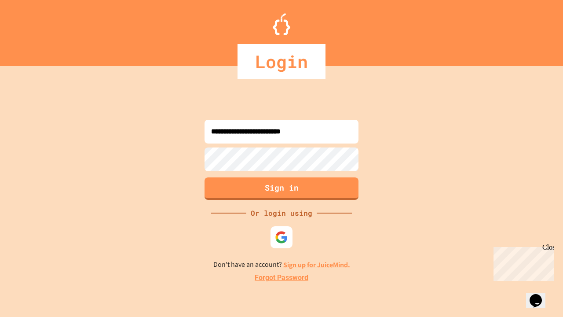  Describe the element at coordinates (32, 29) in the screenshot. I see `div: Chat with us now!Close` at that location.